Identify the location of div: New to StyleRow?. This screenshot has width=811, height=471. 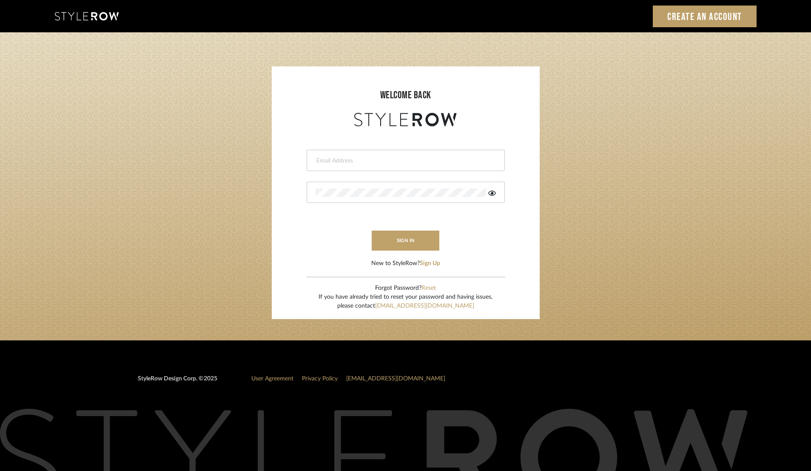
(406, 263).